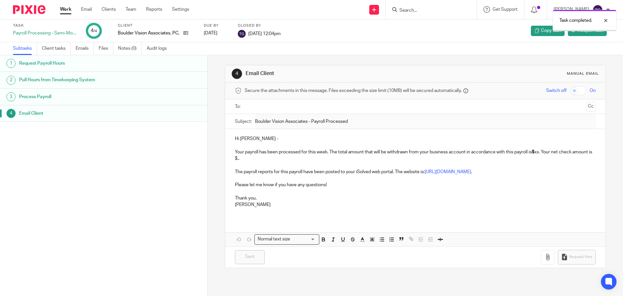 The height and width of the screenshot is (296, 623). I want to click on a: Reports, so click(154, 9).